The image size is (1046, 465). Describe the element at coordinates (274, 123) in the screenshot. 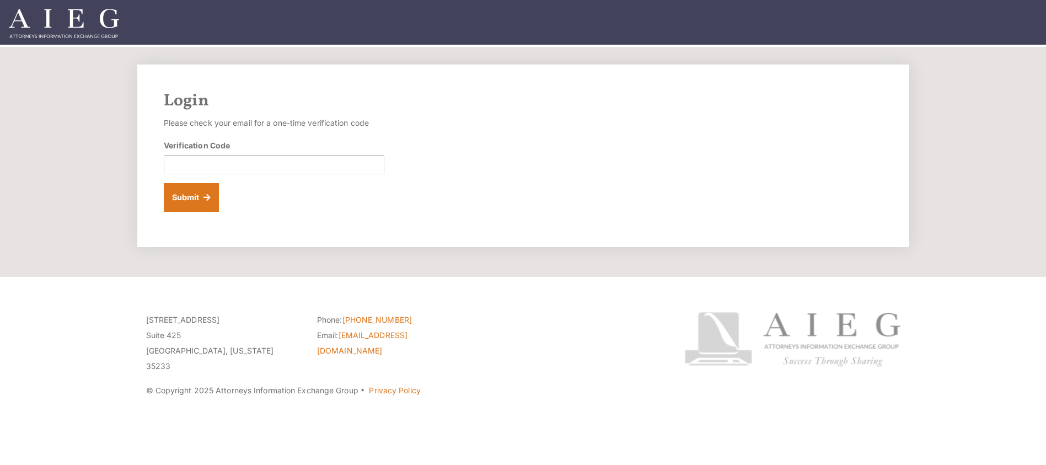

I see `p: Please check your email for a one-time verification code` at that location.